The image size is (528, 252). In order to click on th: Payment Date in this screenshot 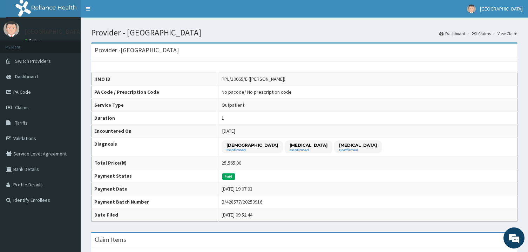, I will do `click(155, 189)`.